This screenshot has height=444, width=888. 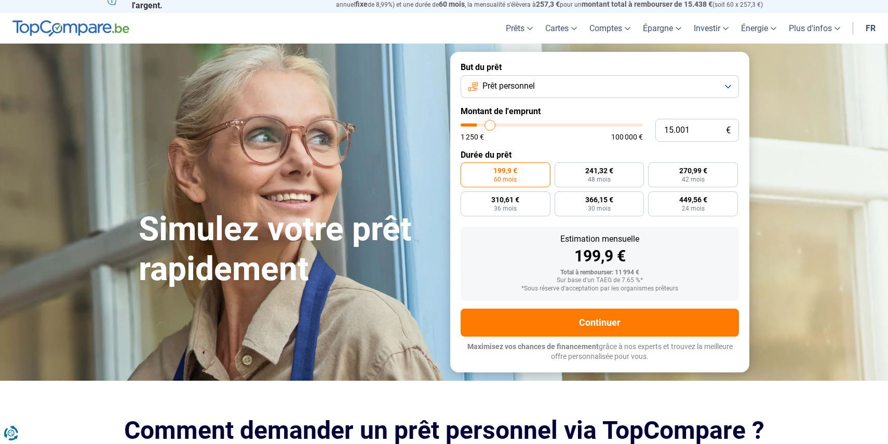 I want to click on div: *Sous réserve d'acceptation par les organismes prêteurs, so click(x=599, y=289).